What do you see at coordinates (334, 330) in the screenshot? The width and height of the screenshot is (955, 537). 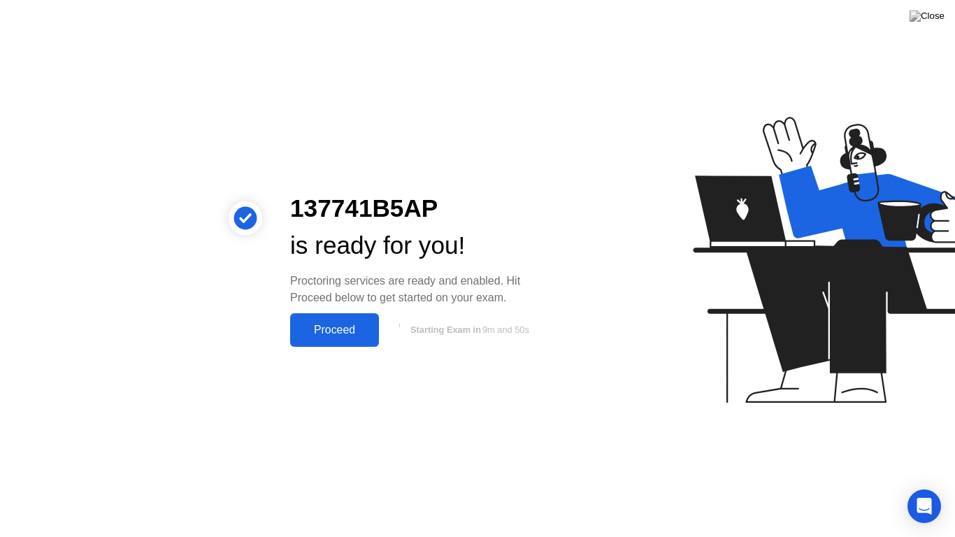 I see `button: Proceed` at bounding box center [334, 330].